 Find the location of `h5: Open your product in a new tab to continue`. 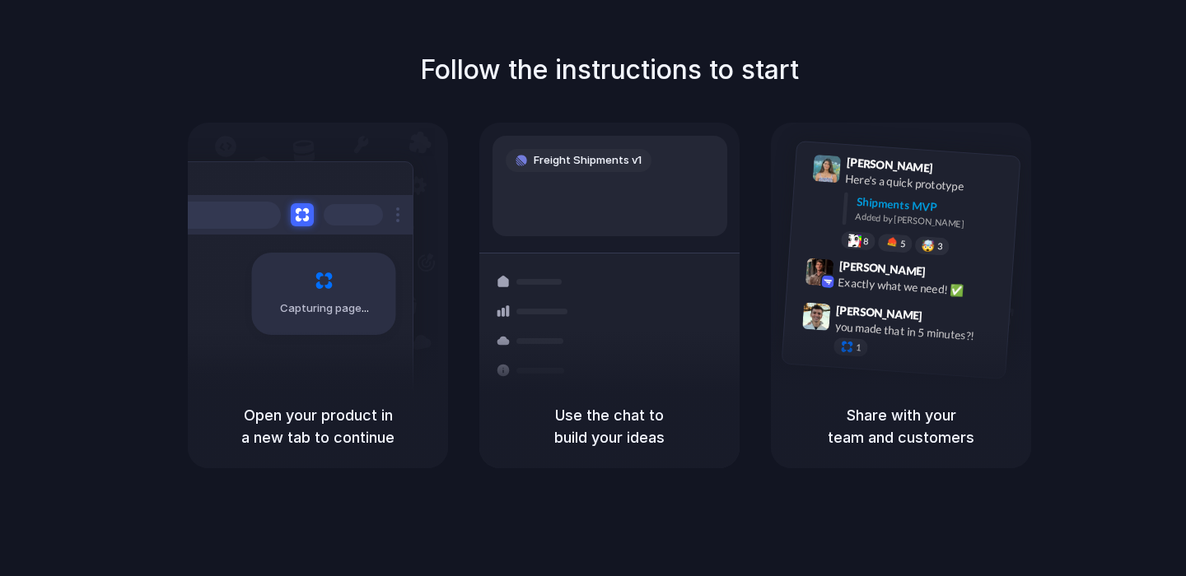

h5: Open your product in a new tab to continue is located at coordinates (318, 427).